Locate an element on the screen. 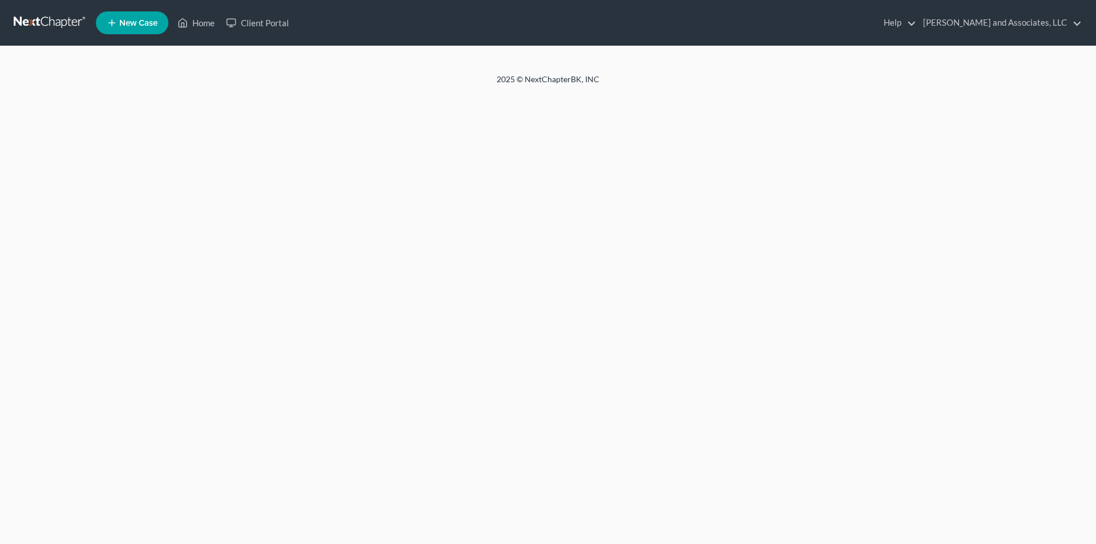 This screenshot has height=544, width=1096. a: Client Portal is located at coordinates (257, 23).